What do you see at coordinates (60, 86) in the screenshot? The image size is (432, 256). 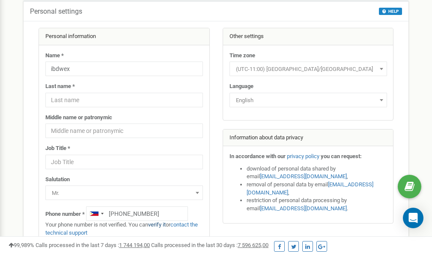 I see `label: Last name *` at bounding box center [60, 86].